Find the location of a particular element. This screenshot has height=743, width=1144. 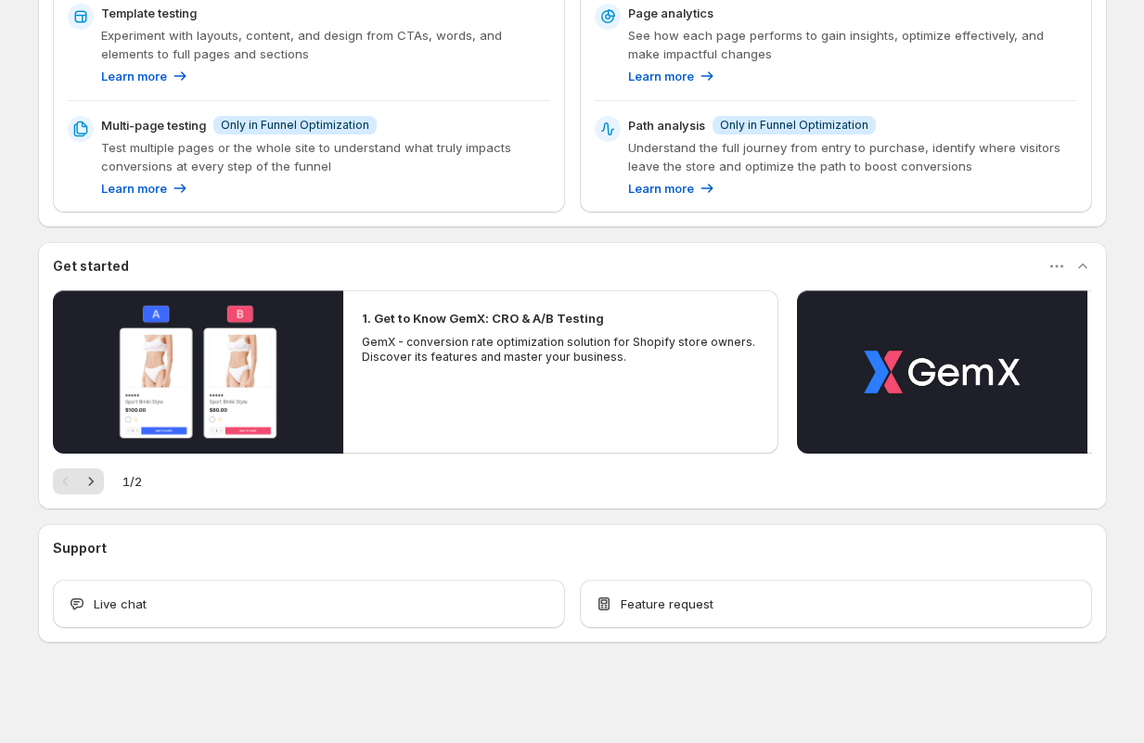

p: Experiment with layouts, content, and design from CTAs, words, and elements to full pages and sec... is located at coordinates (326, 45).